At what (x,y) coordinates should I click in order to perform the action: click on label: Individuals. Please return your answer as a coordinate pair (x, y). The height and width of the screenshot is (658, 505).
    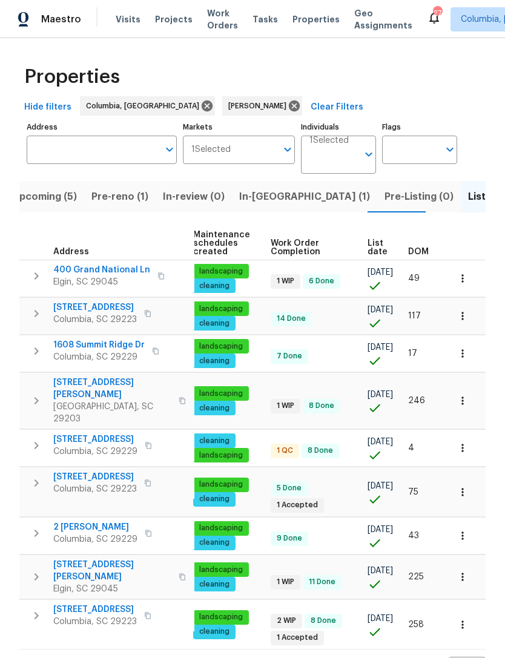
    Looking at the image, I should click on (338, 127).